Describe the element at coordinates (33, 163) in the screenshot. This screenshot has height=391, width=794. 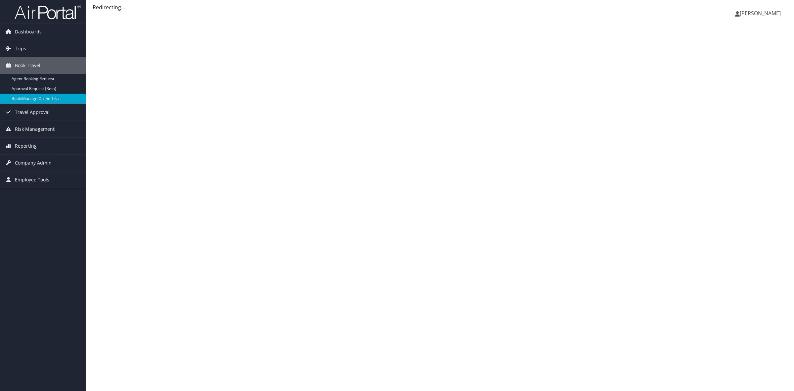
I see `span: Company Admin` at that location.